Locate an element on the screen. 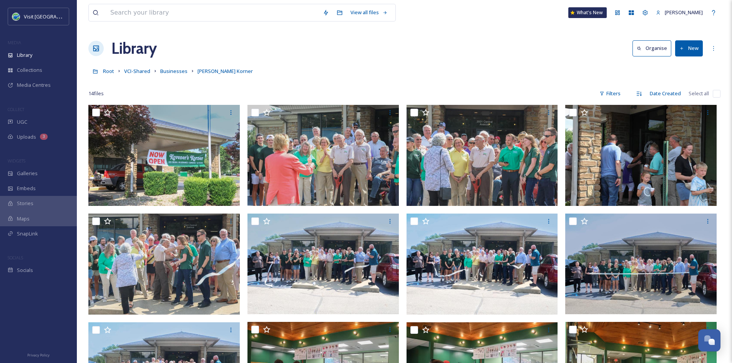 This screenshot has height=363, width=732. span: Uploads is located at coordinates (27, 137).